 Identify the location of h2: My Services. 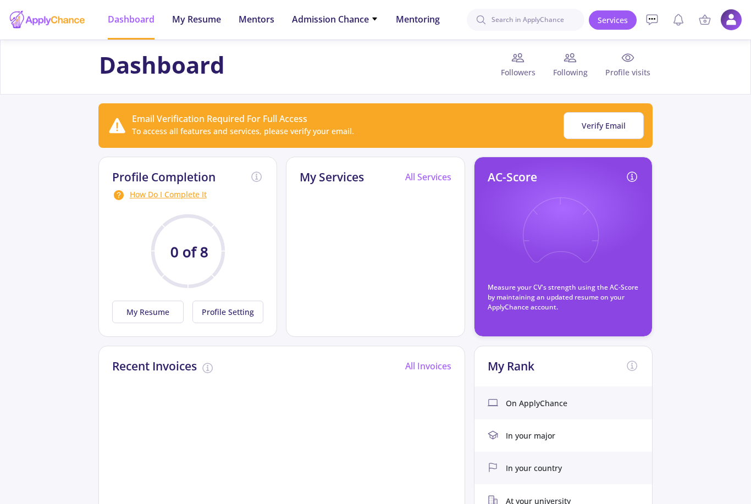
(331, 177).